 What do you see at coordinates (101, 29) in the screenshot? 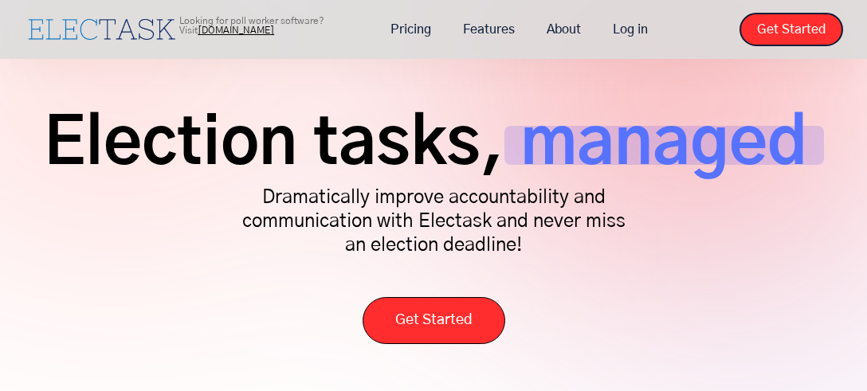
I see `a: home` at bounding box center [101, 29].